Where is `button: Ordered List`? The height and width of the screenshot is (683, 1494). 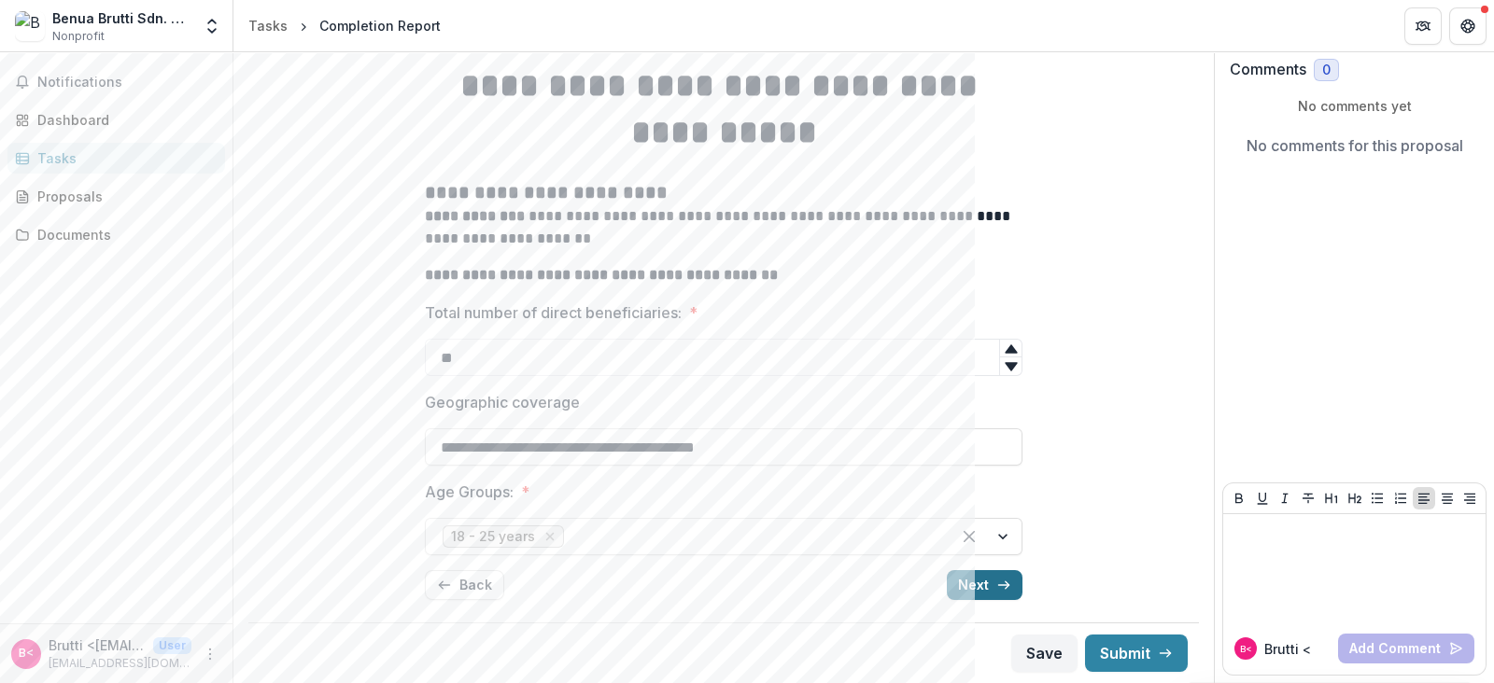 button: Ordered List is located at coordinates (1400, 499).